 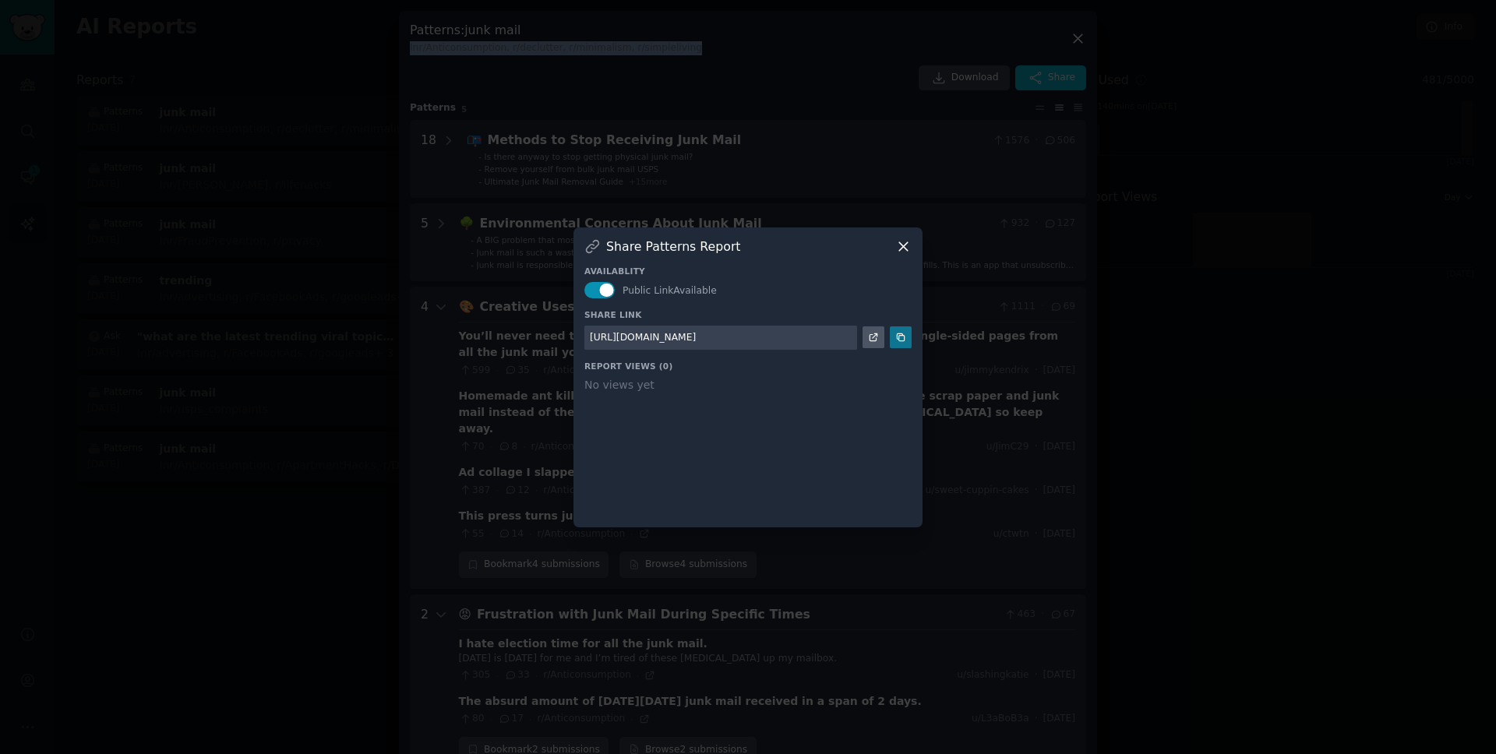 What do you see at coordinates (748, 315) in the screenshot?
I see `h3: Share Link` at bounding box center [748, 315].